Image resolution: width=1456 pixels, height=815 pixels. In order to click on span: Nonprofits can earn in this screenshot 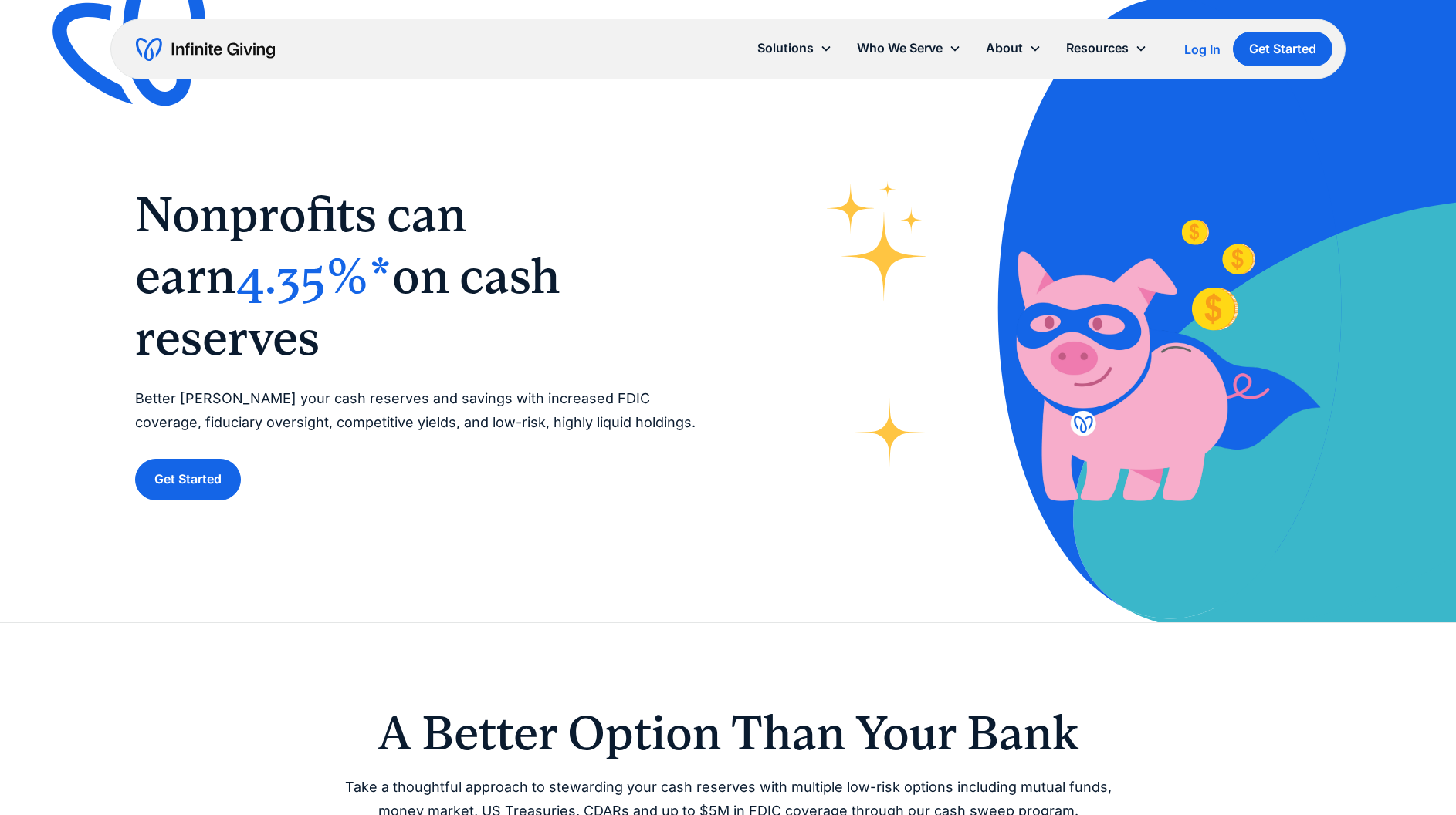, I will do `click(300, 245)`.